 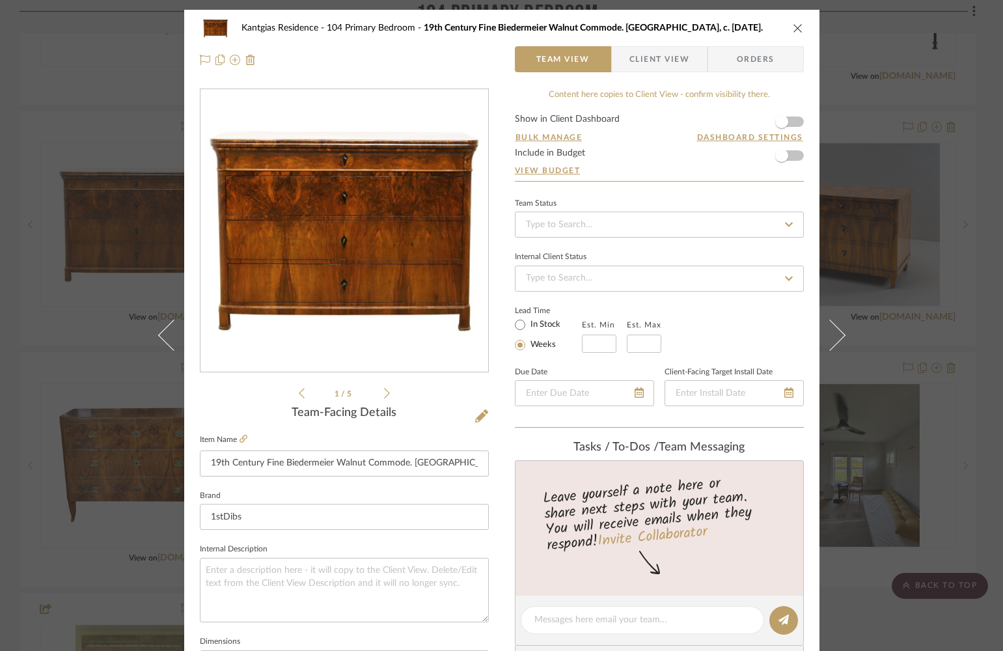 I want to click on span: Tasks / To-Dos /, so click(x=616, y=447).